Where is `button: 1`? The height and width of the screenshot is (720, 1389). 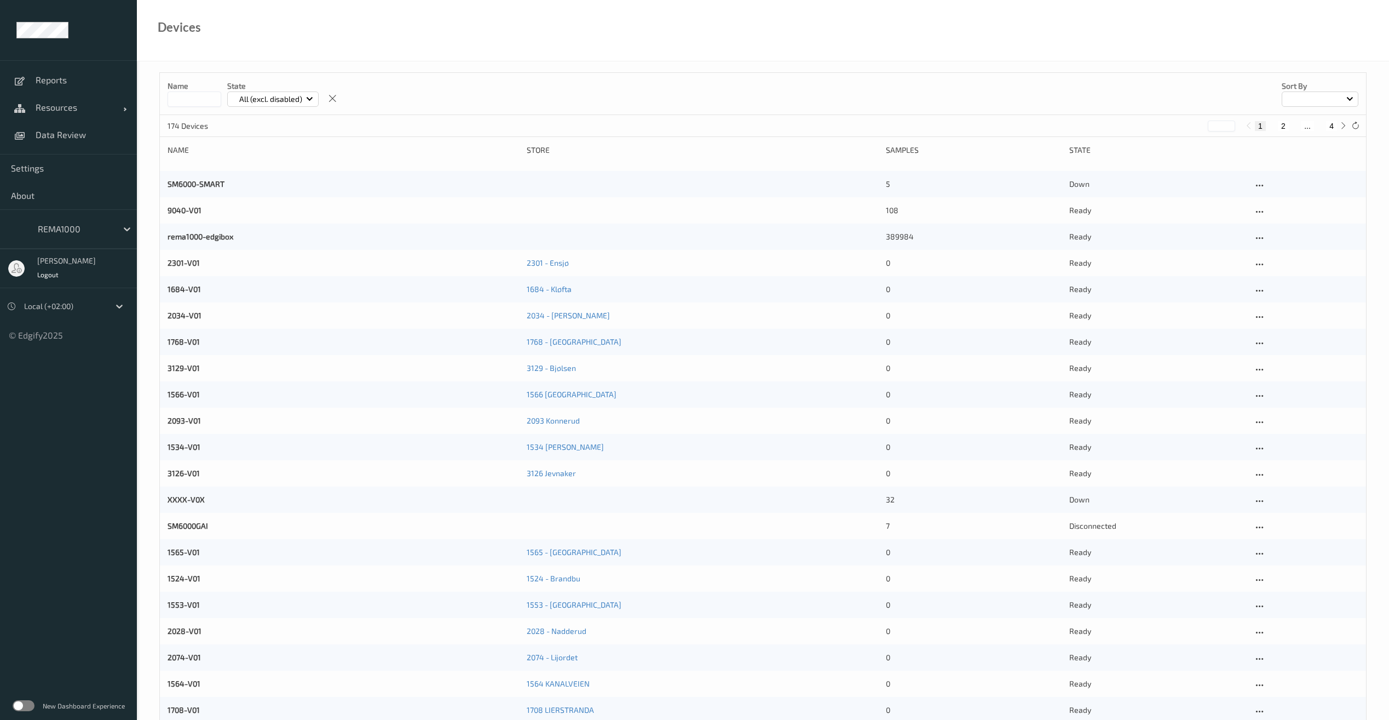
button: 1 is located at coordinates (1261, 126).